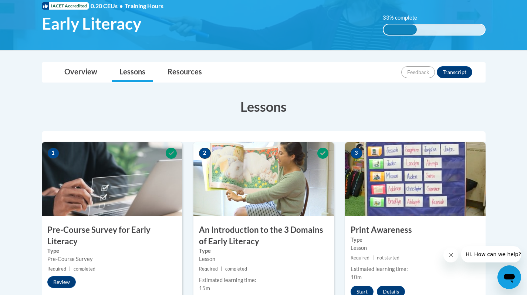  I want to click on label: 33% complete, so click(404, 18).